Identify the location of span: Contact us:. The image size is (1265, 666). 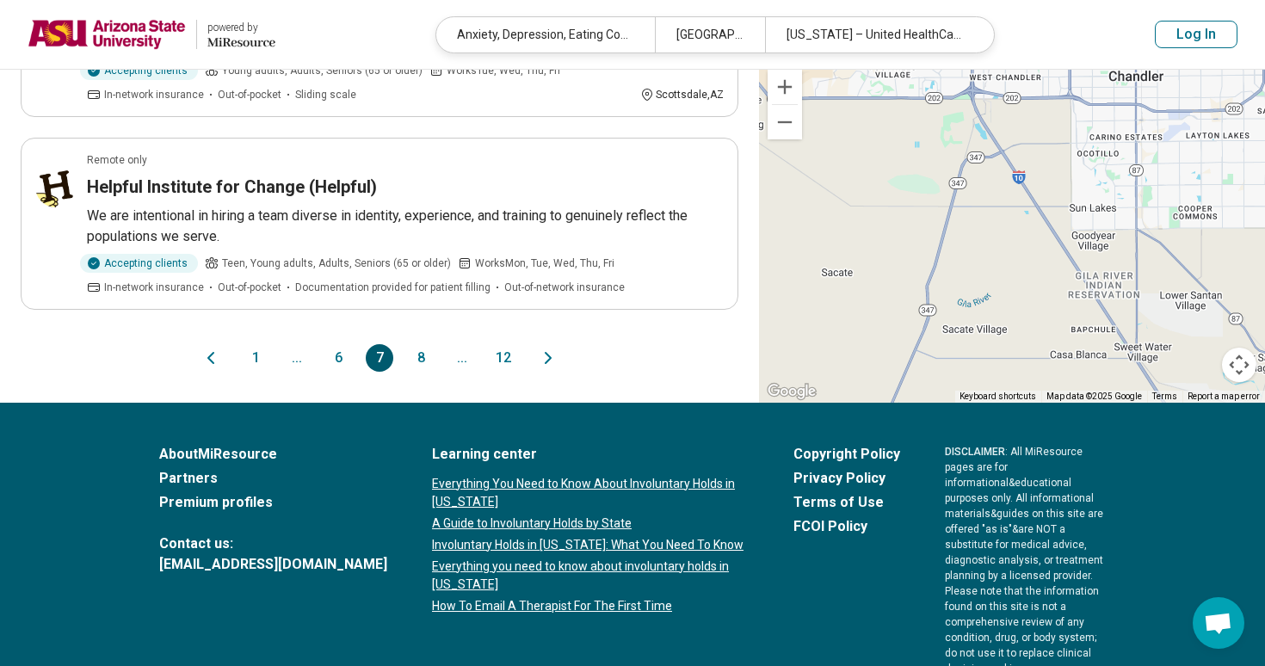
(273, 544).